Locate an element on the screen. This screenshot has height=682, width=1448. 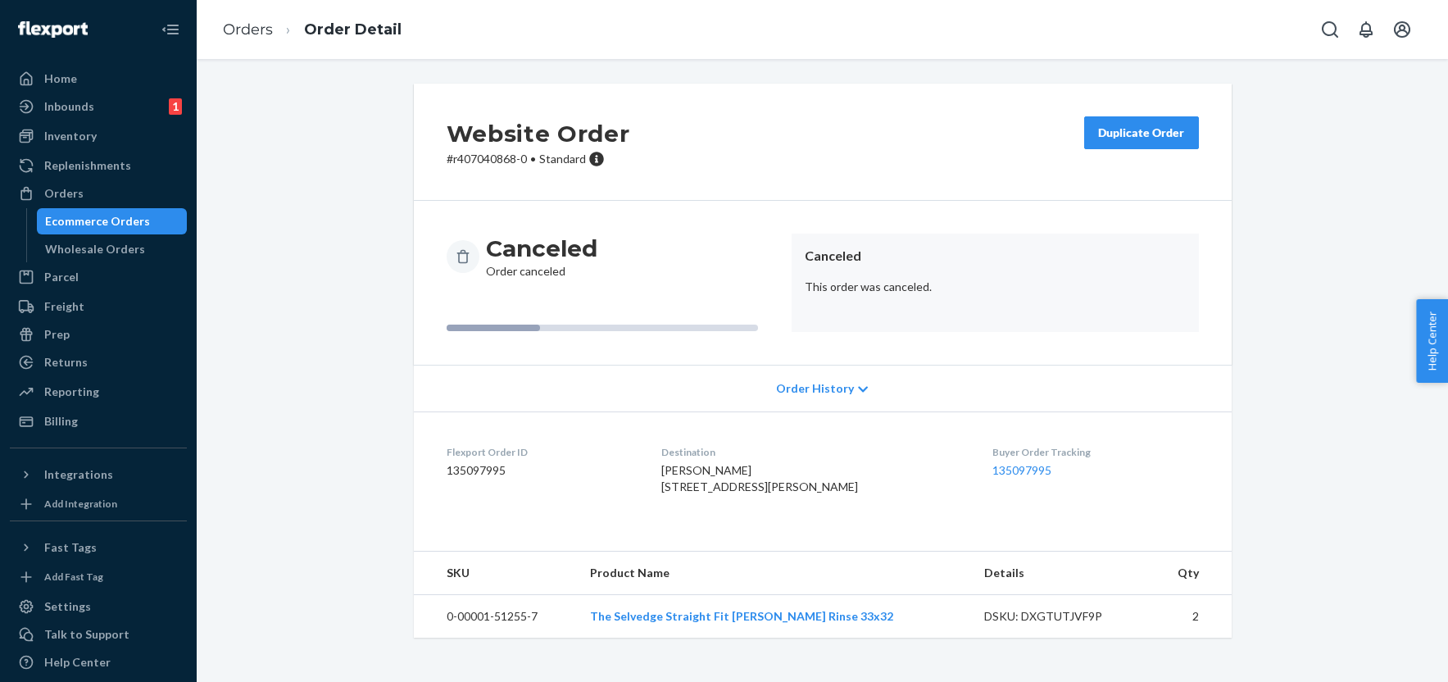
div: Prep is located at coordinates (57, 334).